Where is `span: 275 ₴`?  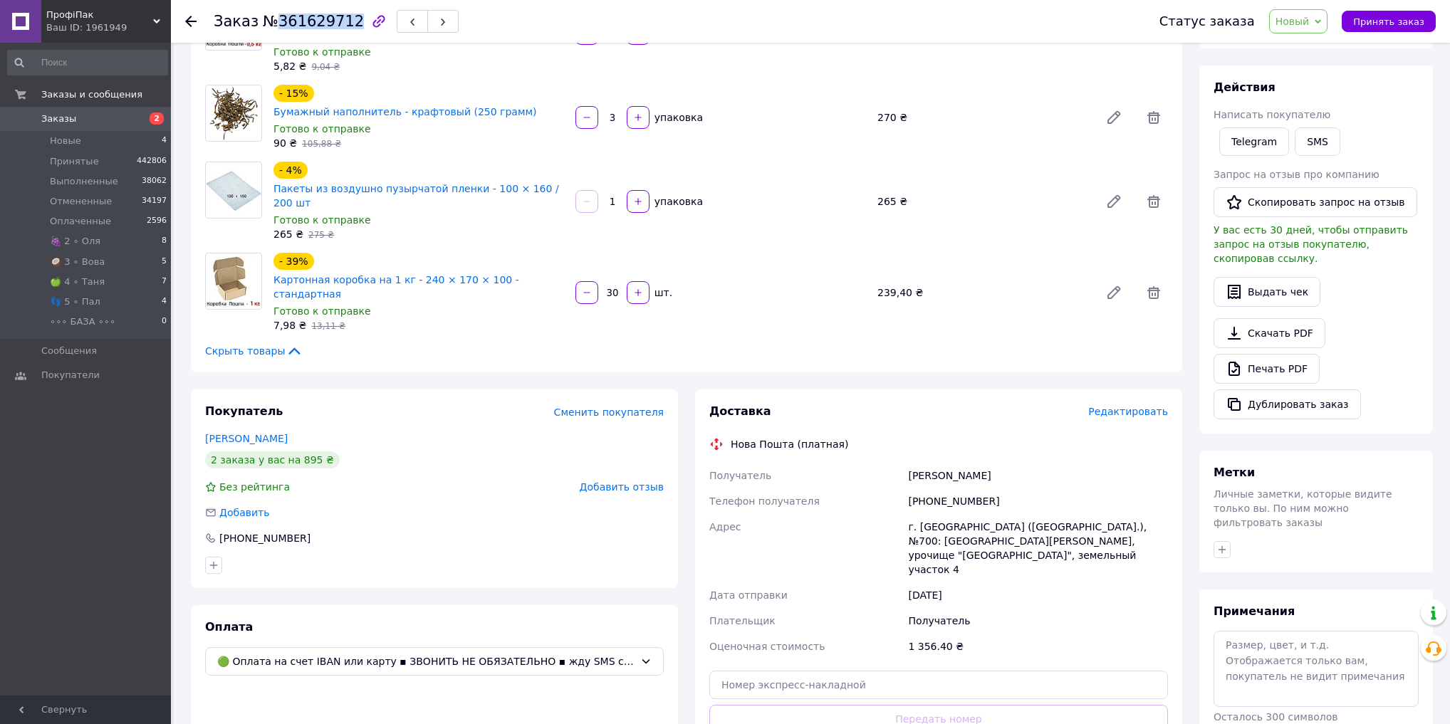 span: 275 ₴ is located at coordinates (321, 235).